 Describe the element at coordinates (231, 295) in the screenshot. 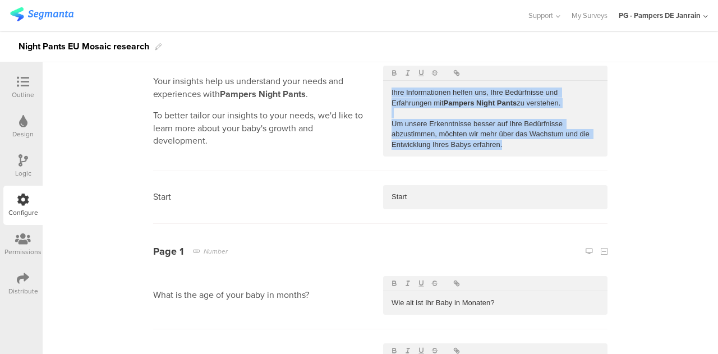

I see `p: What is the age of your baby in months?` at that location.